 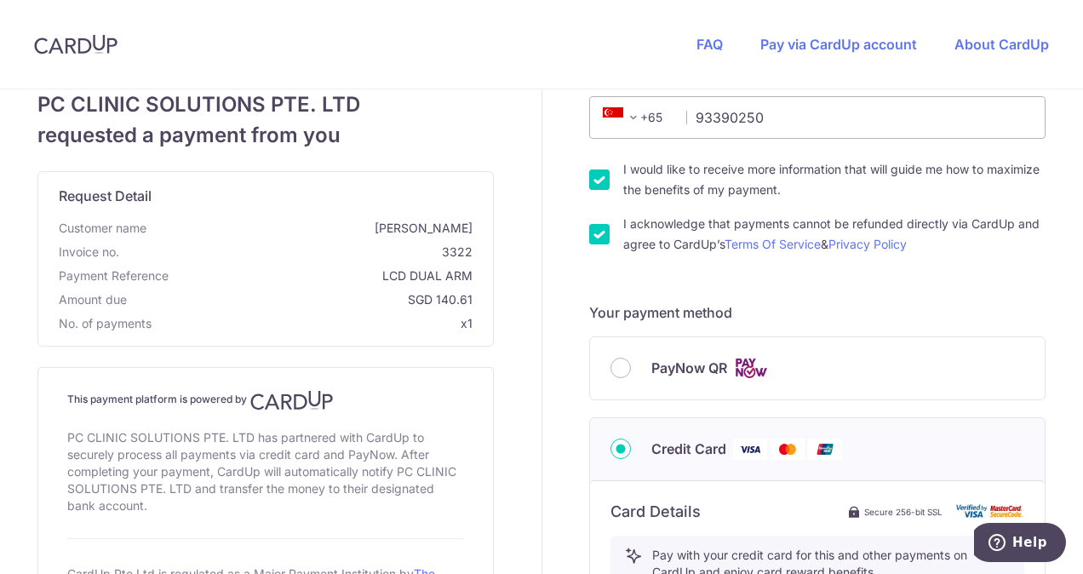 I want to click on span: translation missing: en.payment_reference, so click(x=113, y=275).